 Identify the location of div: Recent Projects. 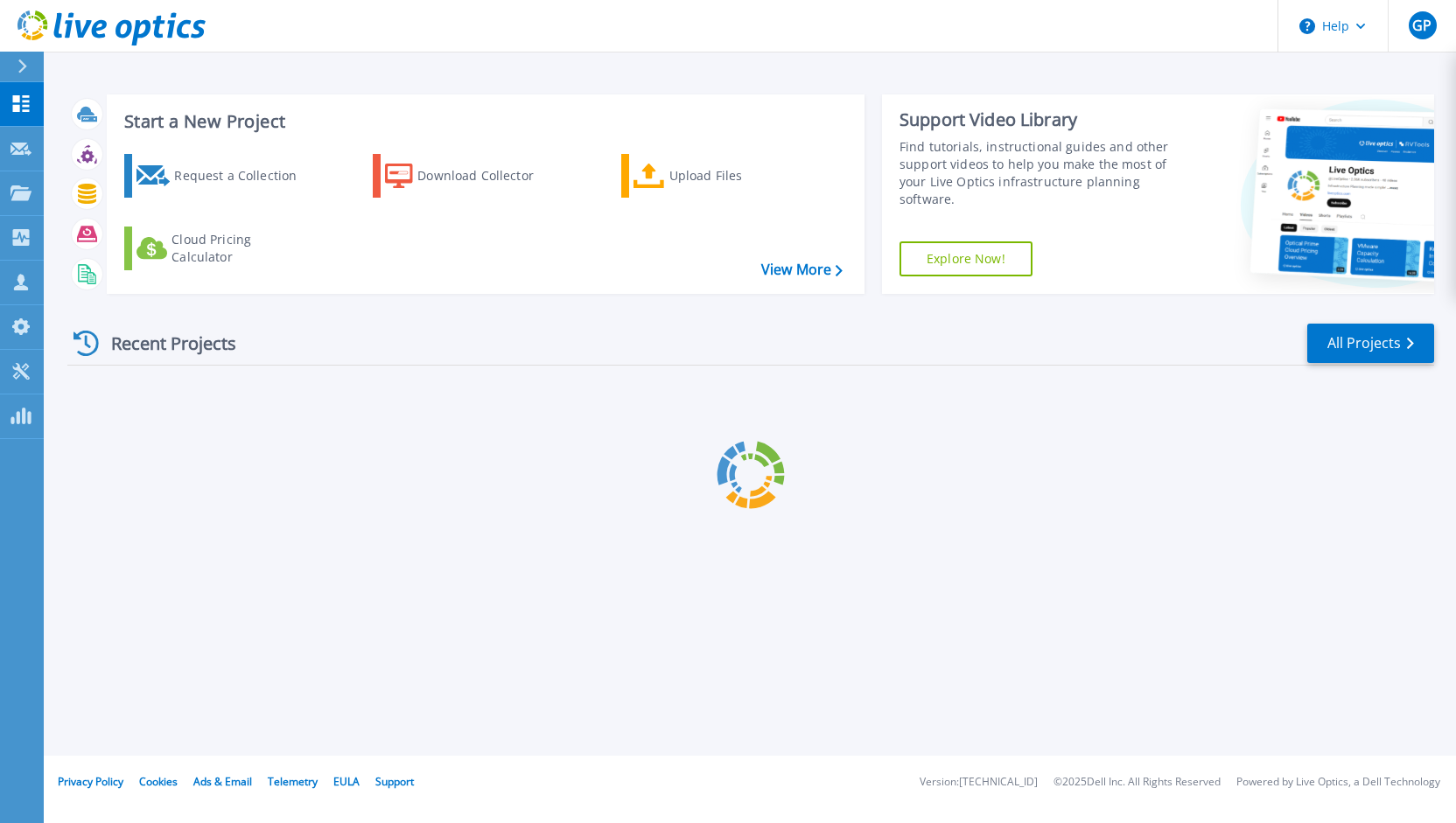
(163, 343).